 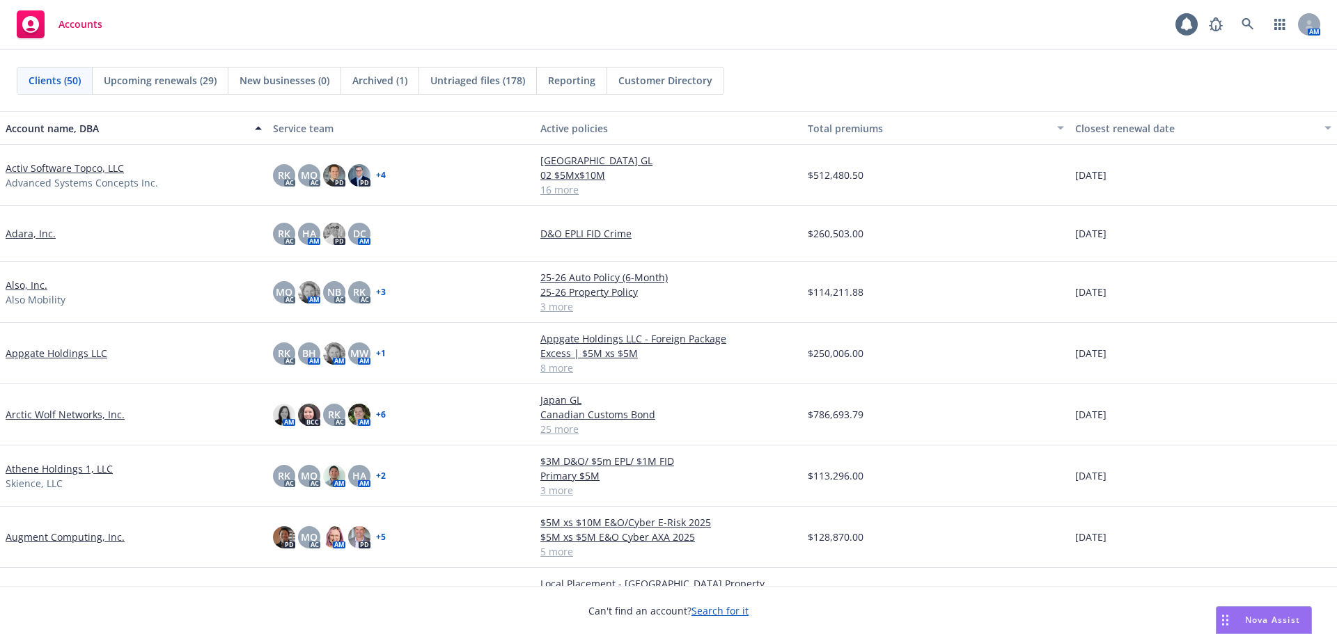 I want to click on span: $786,693.79, so click(x=836, y=414).